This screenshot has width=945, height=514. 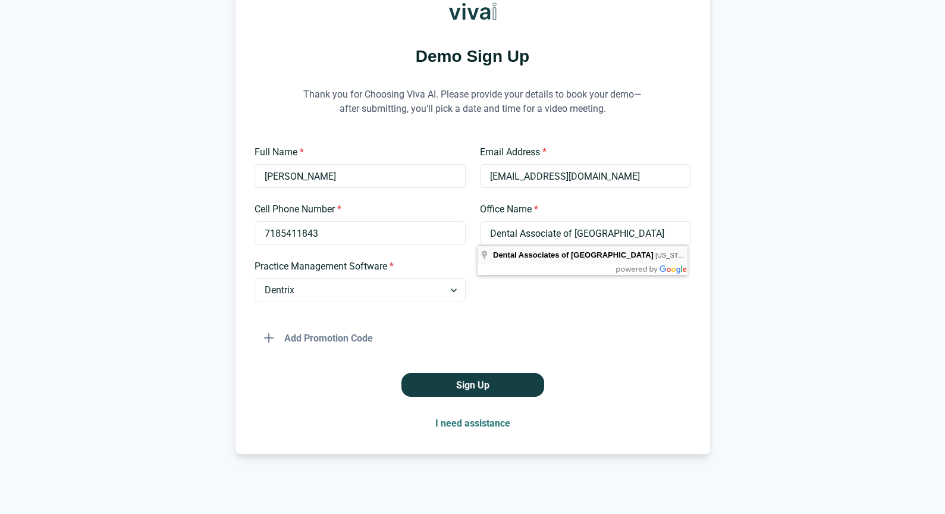 I want to click on label: Office Name, so click(x=582, y=209).